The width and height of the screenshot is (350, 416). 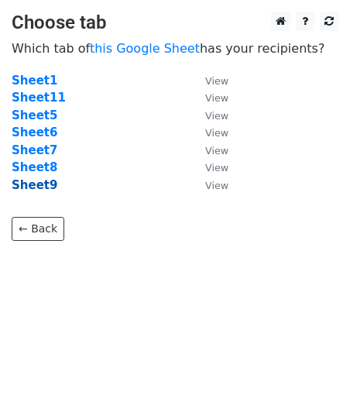 I want to click on a: this Google Sheet, so click(x=145, y=48).